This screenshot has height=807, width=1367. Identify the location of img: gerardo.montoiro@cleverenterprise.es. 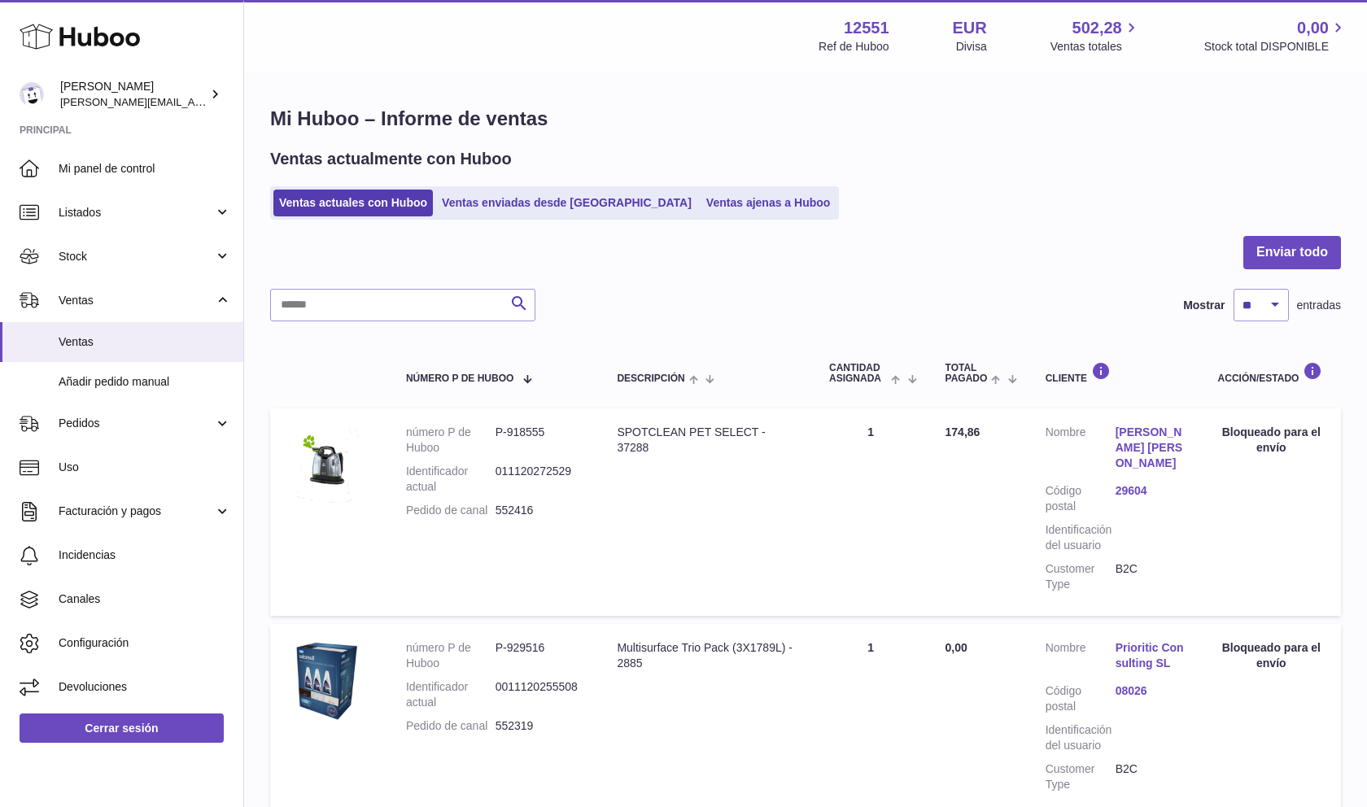
(32, 94).